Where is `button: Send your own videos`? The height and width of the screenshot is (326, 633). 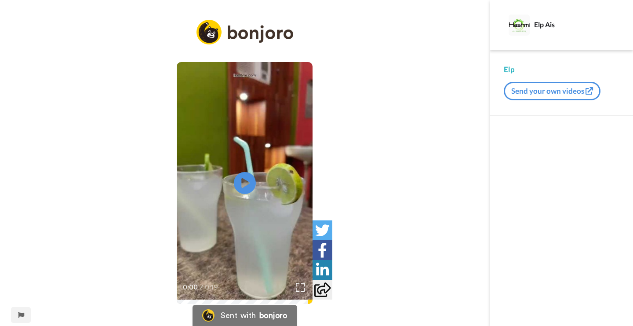 button: Send your own videos is located at coordinates (552, 91).